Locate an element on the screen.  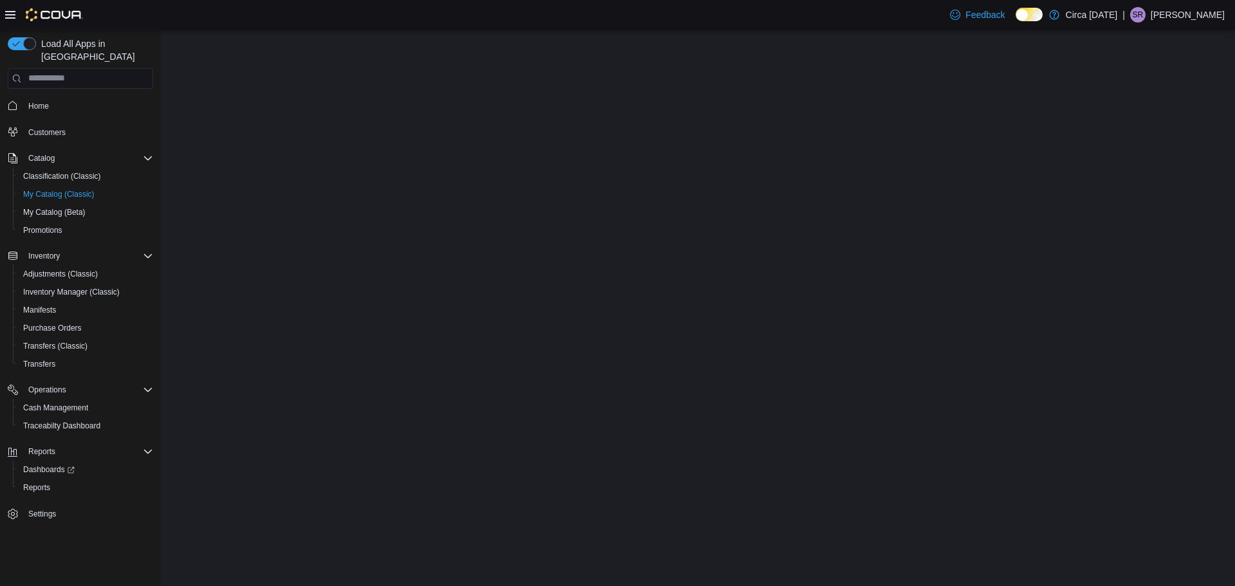
button: Classification (Classic) is located at coordinates (86, 176).